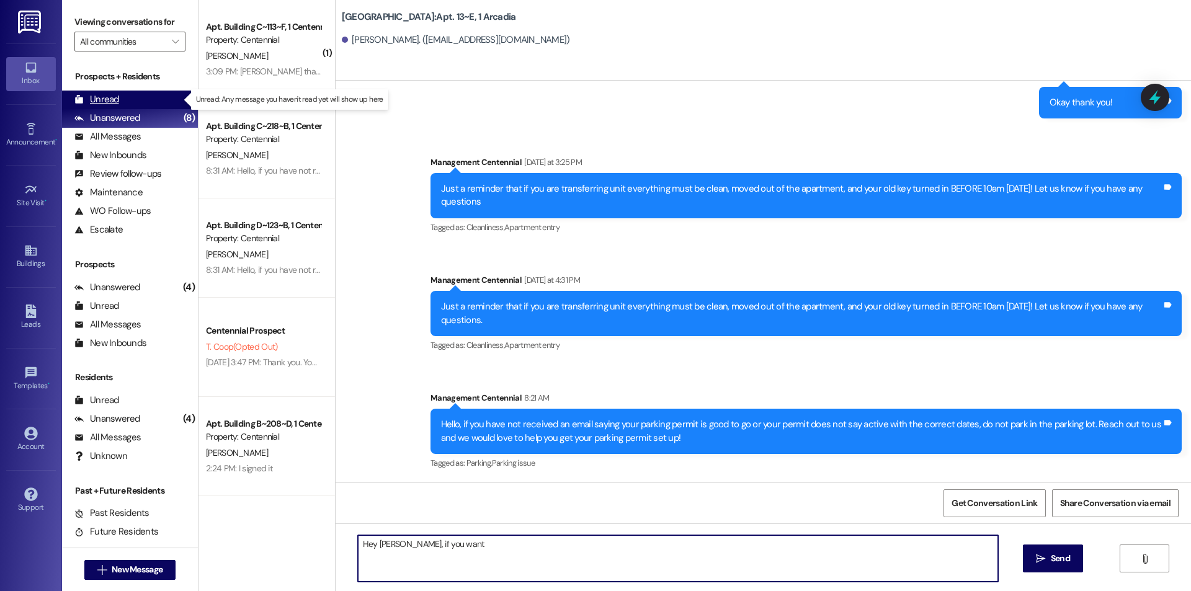  Describe the element at coordinates (1115, 503) in the screenshot. I see `span: Share Conversation via email` at that location.